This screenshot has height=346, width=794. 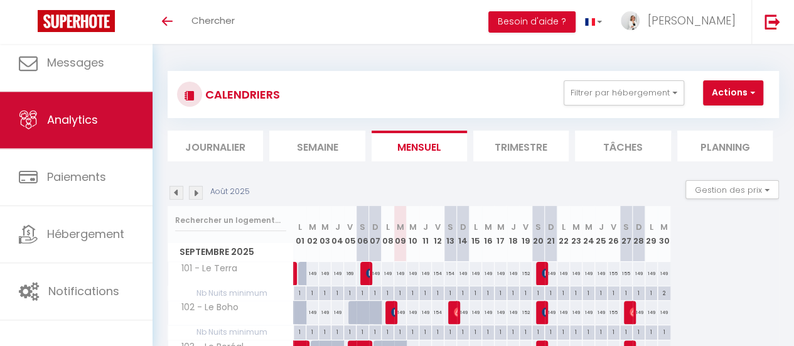 What do you see at coordinates (300, 234) in the screenshot?
I see `th: 01` at bounding box center [300, 234].